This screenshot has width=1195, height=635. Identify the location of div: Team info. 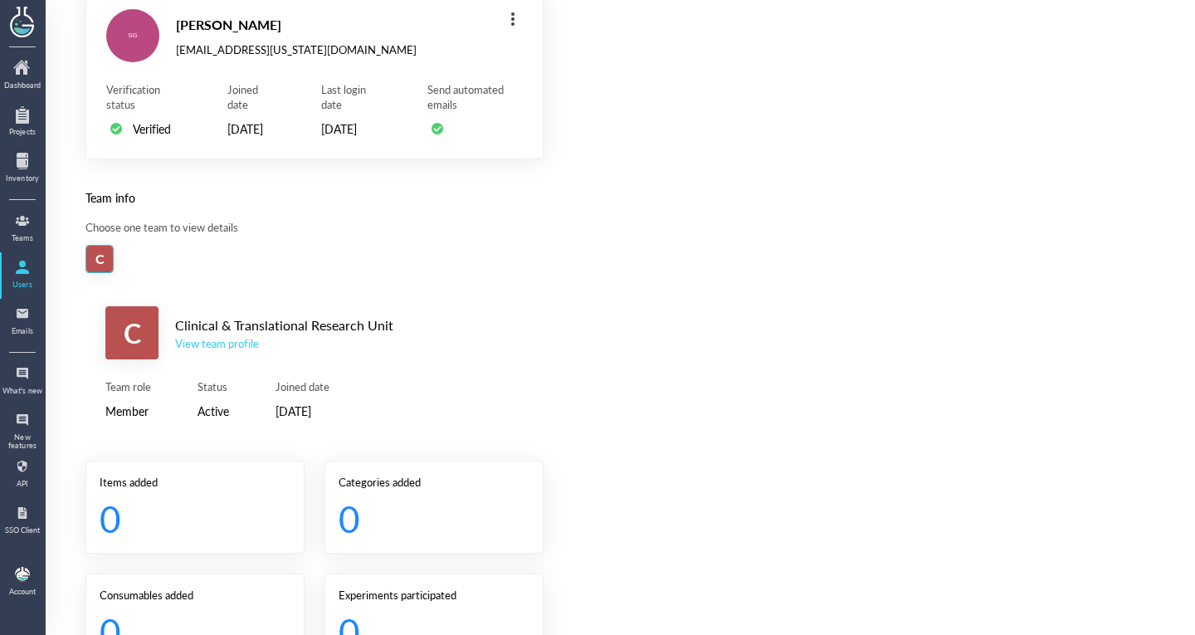
(315, 198).